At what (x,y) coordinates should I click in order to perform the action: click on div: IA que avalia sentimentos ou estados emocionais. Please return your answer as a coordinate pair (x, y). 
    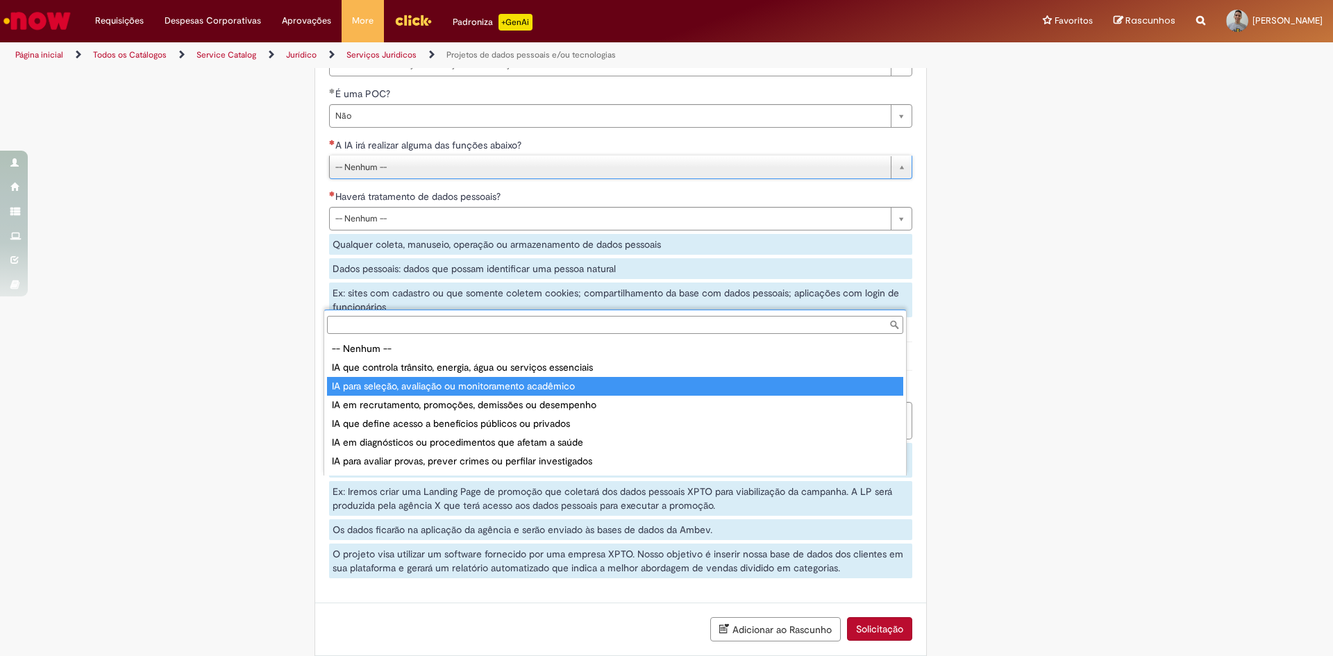
    Looking at the image, I should click on (615, 480).